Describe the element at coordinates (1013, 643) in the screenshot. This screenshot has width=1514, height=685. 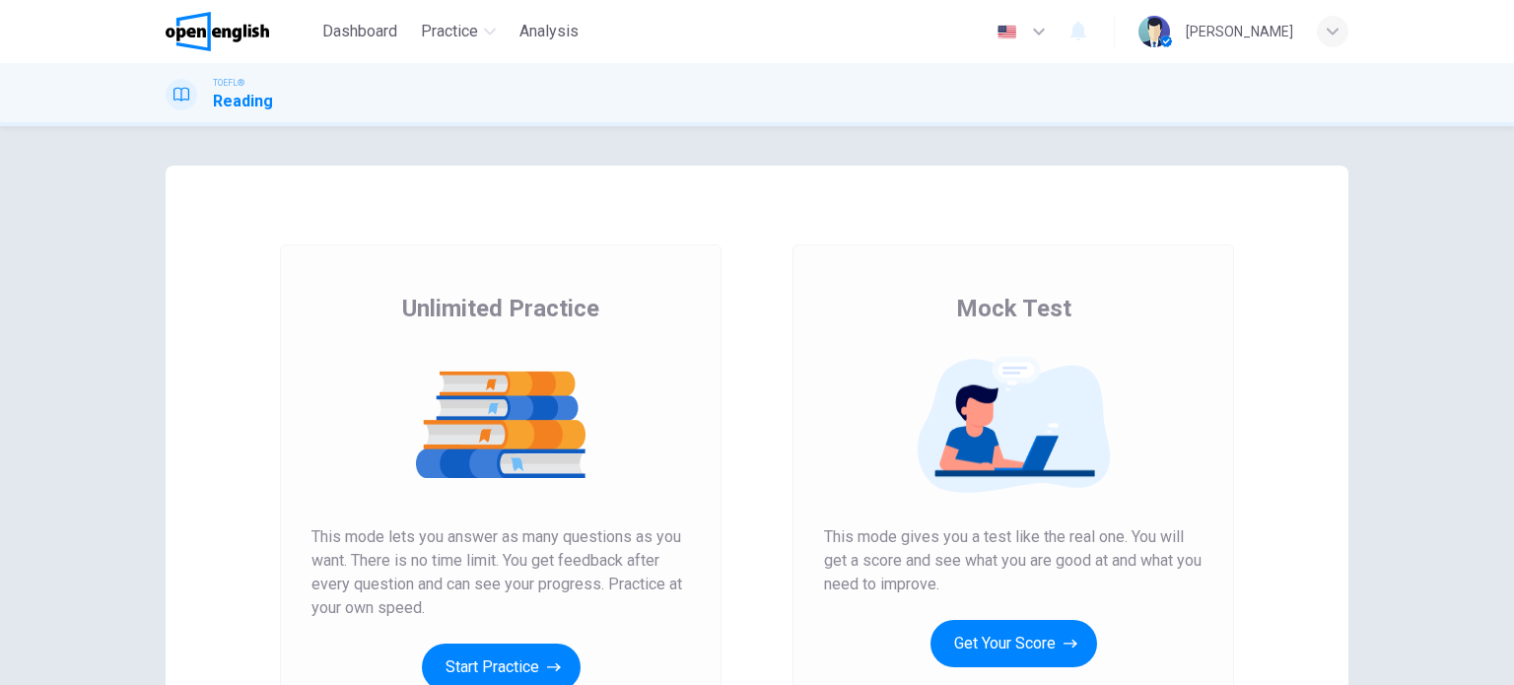
I see `button: Get Your Score` at that location.